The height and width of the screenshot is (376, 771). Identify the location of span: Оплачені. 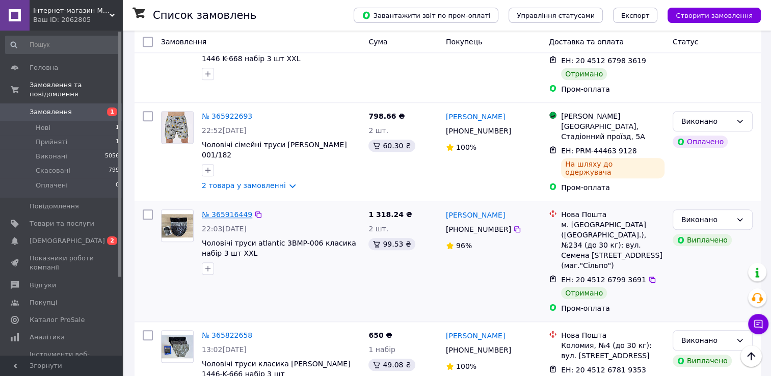
(51, 186).